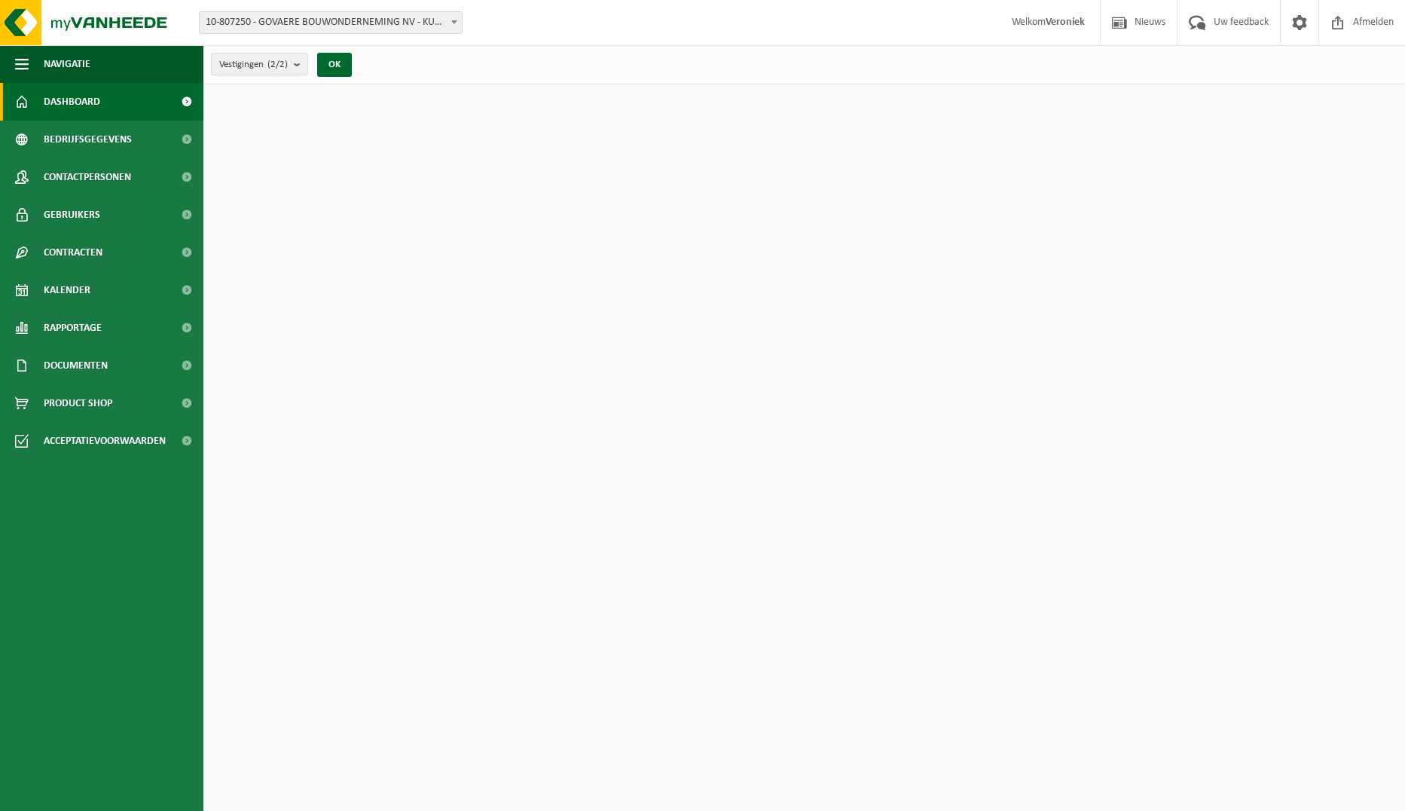 Image resolution: width=1405 pixels, height=811 pixels. Describe the element at coordinates (87, 177) in the screenshot. I see `span: Contactpersonen` at that location.